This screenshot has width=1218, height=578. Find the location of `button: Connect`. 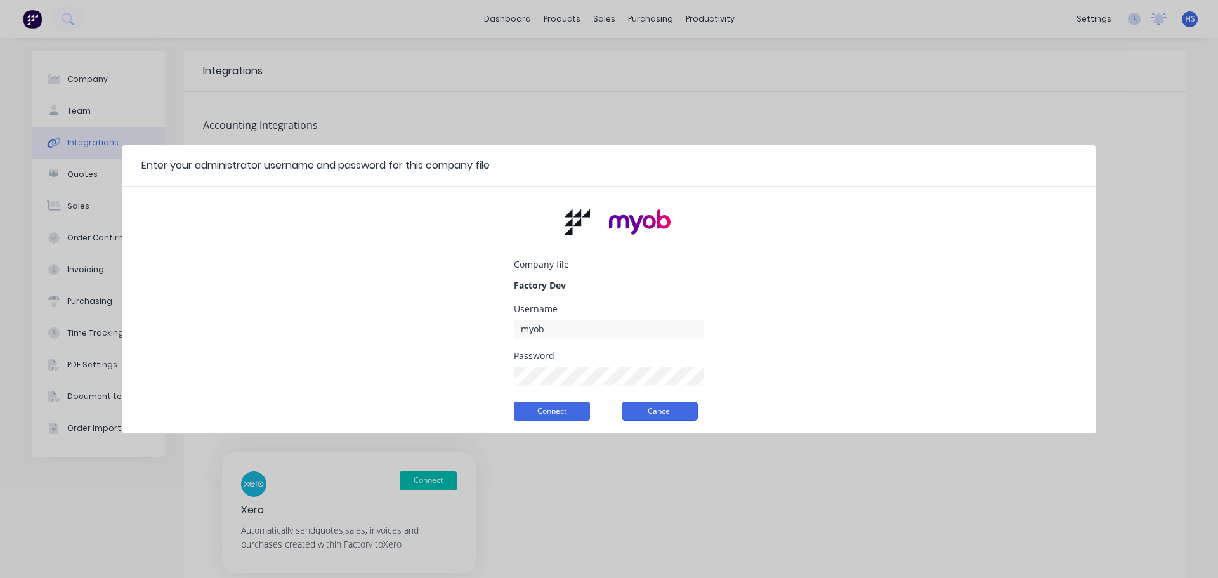

button: Connect is located at coordinates (552, 411).